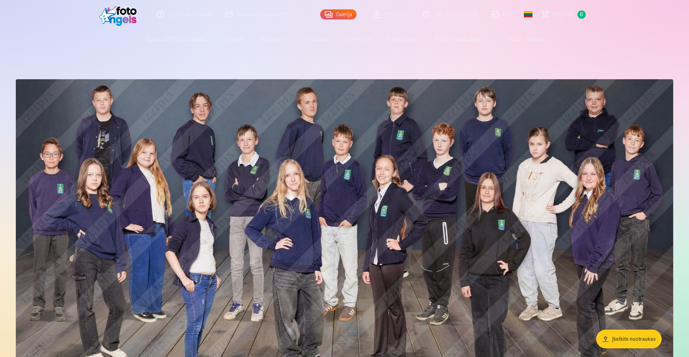 The width and height of the screenshot is (689, 357). Describe the element at coordinates (358, 39) in the screenshot. I see `a: Suvenyrai` at that location.